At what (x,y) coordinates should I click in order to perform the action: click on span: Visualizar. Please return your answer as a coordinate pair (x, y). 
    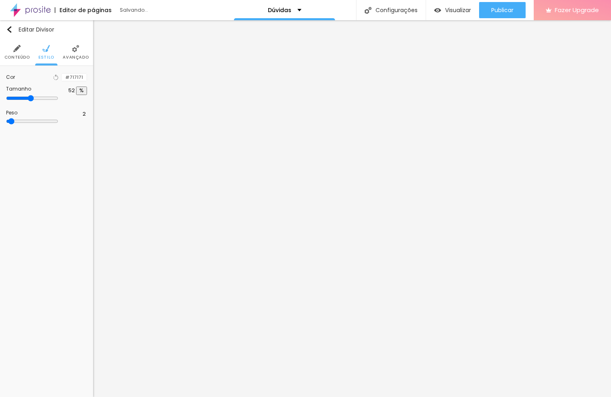
    Looking at the image, I should click on (458, 10).